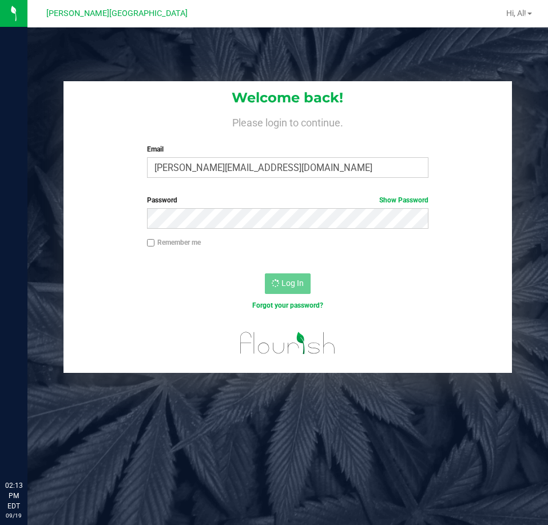 The image size is (548, 525). Describe the element at coordinates (288, 149) in the screenshot. I see `label: Email` at that location.